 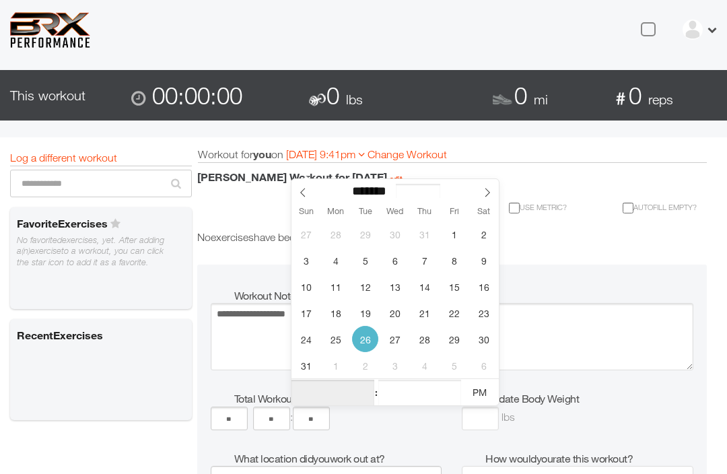 What do you see at coordinates (63, 158) in the screenshot?
I see `a: Log a different workout` at bounding box center [63, 158].